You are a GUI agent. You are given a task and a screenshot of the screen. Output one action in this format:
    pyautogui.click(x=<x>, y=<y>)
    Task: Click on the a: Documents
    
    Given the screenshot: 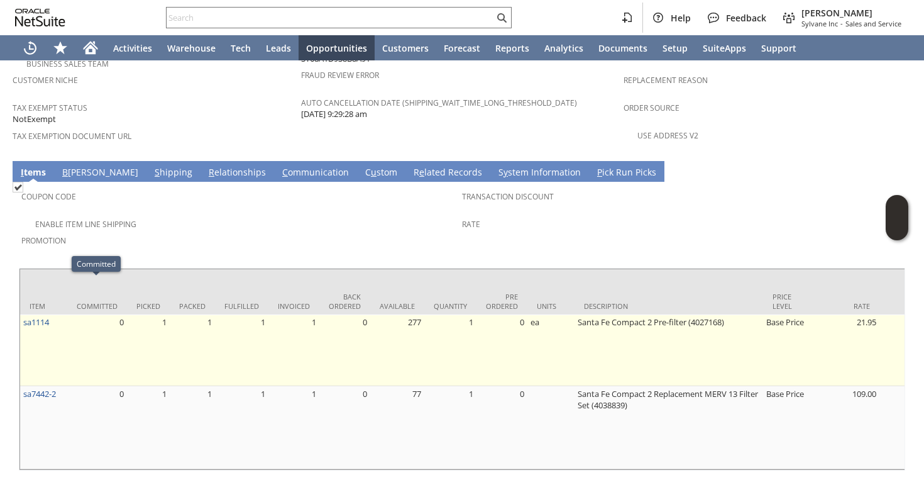 What is the action you would take?
    pyautogui.click(x=623, y=48)
    